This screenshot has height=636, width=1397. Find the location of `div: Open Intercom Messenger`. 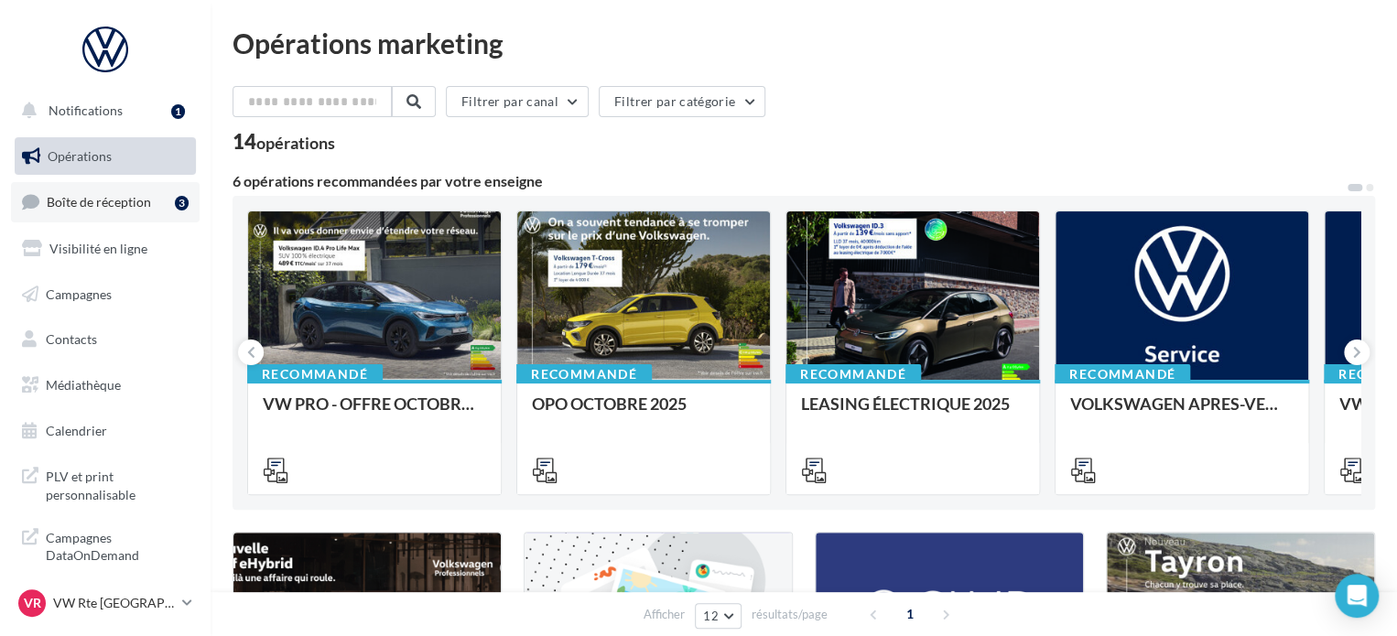

div: Open Intercom Messenger is located at coordinates (1357, 596).